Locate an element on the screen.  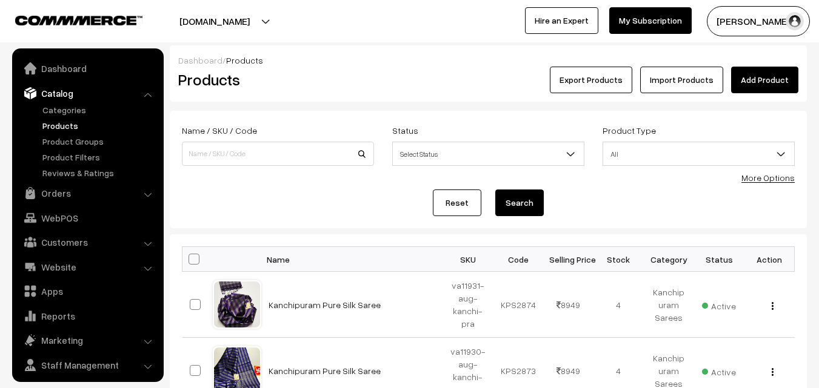
td: KPS2874 is located at coordinates (518, 305).